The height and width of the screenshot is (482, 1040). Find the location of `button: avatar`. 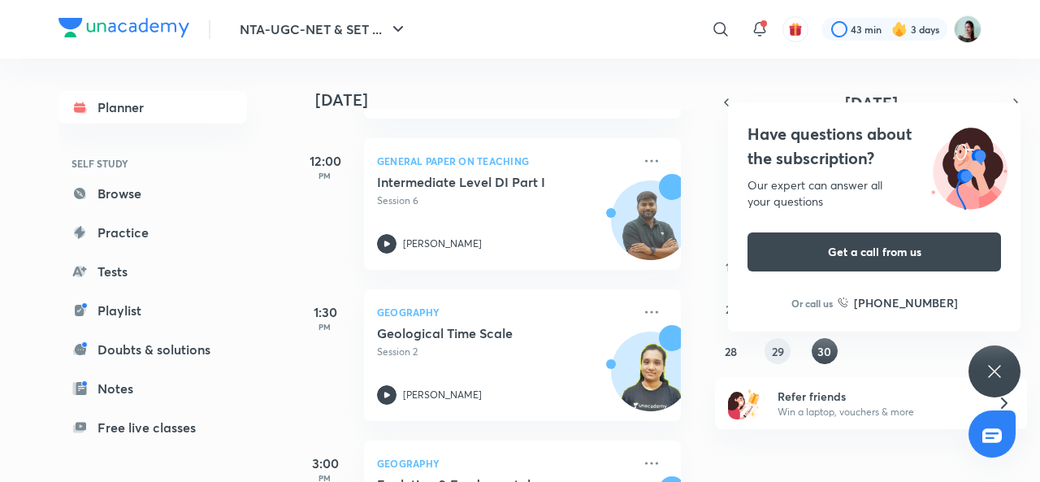

button: avatar is located at coordinates (796, 29).